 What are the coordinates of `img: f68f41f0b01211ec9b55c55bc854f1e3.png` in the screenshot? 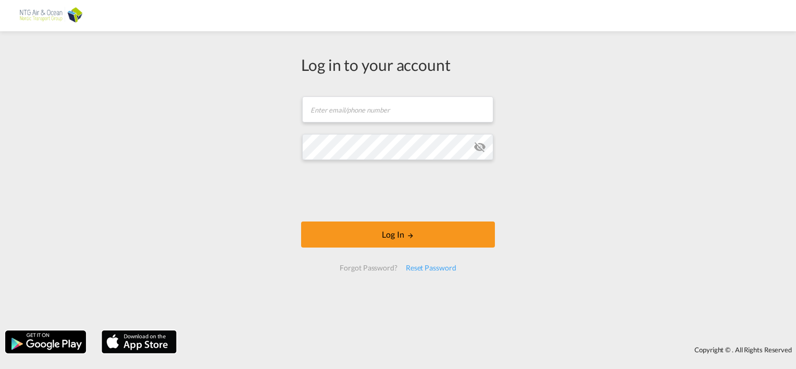 It's located at (51, 16).